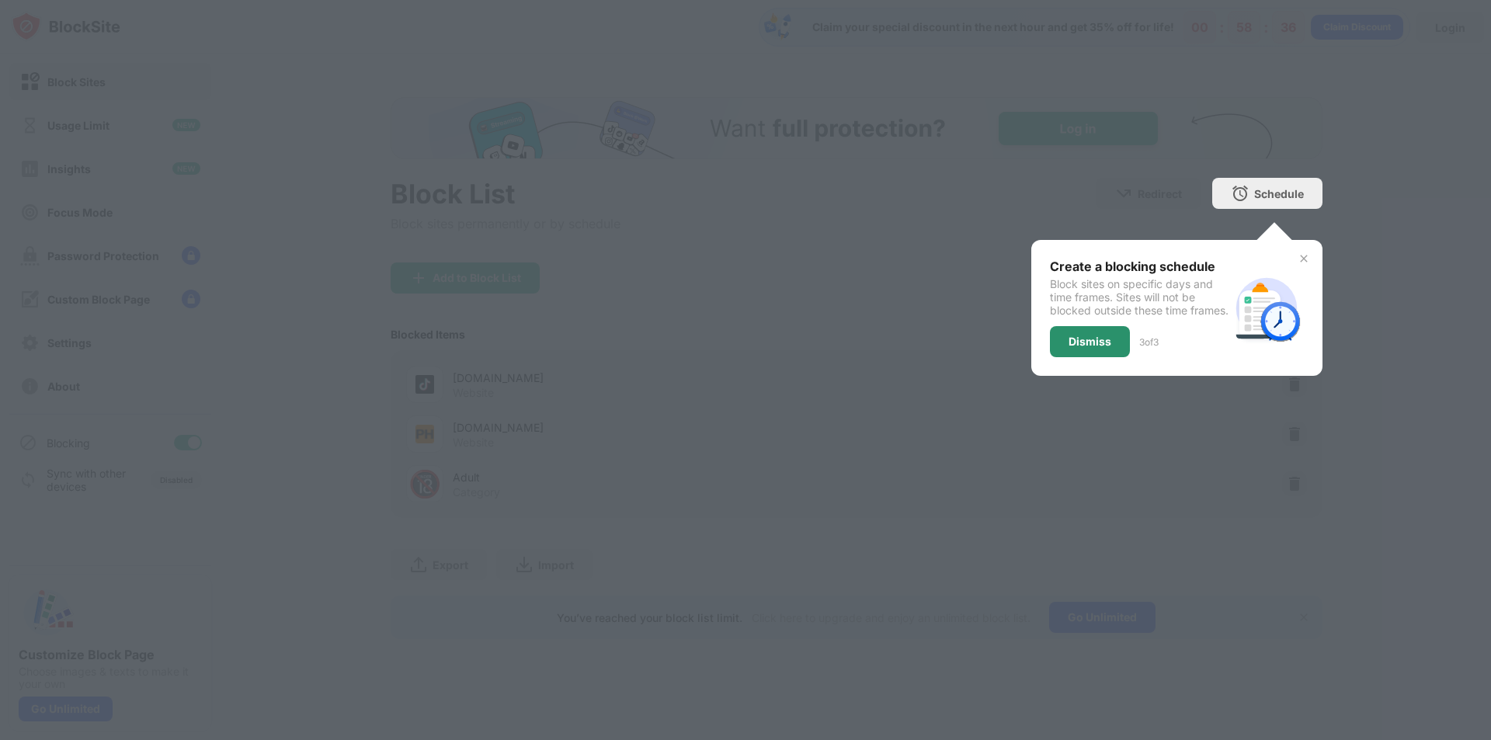 The image size is (1491, 740). I want to click on div: Create a blocking schedule, so click(1139, 266).